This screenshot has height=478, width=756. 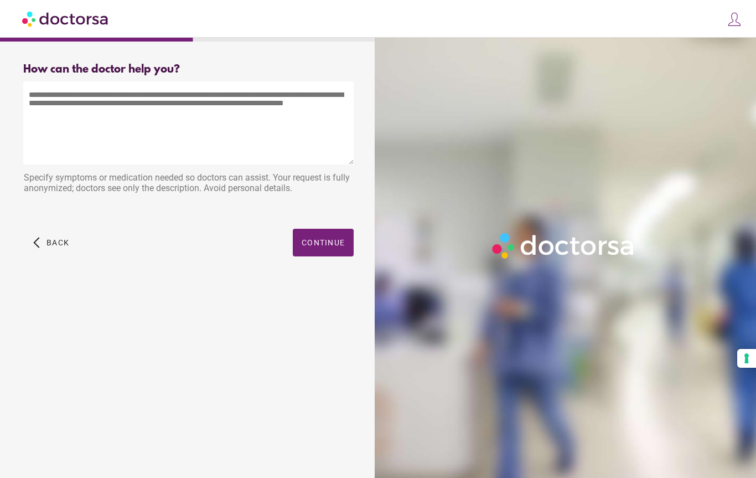 I want to click on button: Your consent preferences for tracking technologies, so click(x=747, y=358).